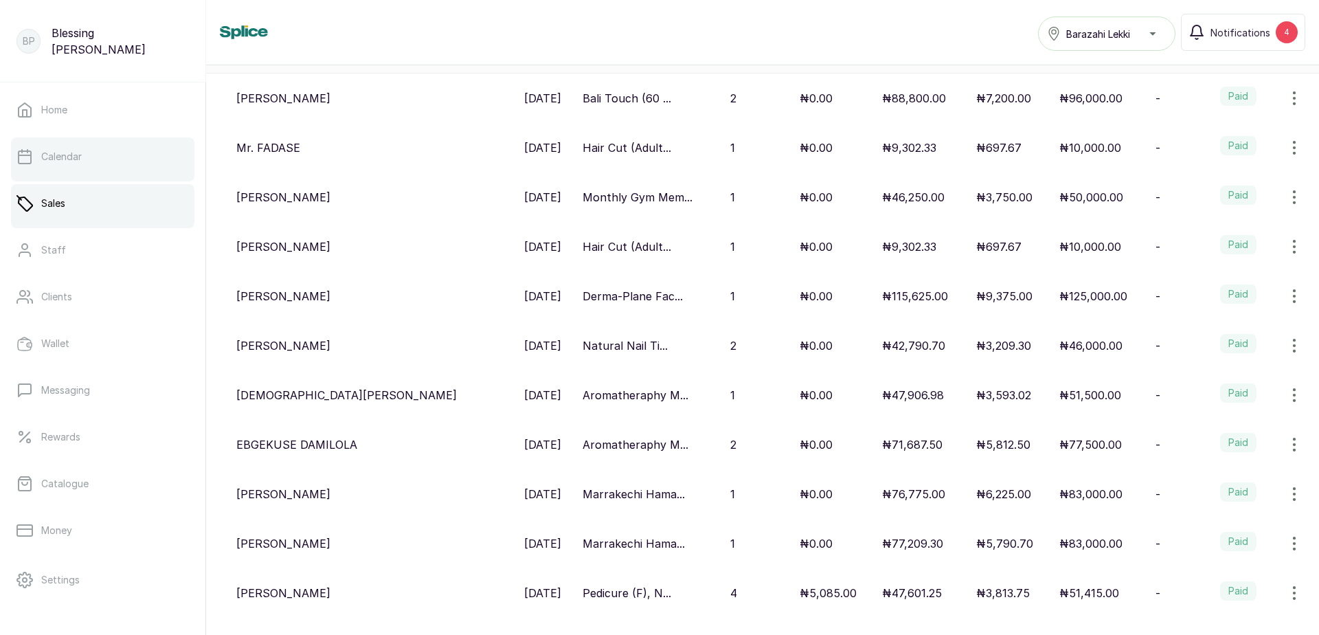 This screenshot has width=1319, height=635. Describe the element at coordinates (102, 344) in the screenshot. I see `a: Wallet` at that location.